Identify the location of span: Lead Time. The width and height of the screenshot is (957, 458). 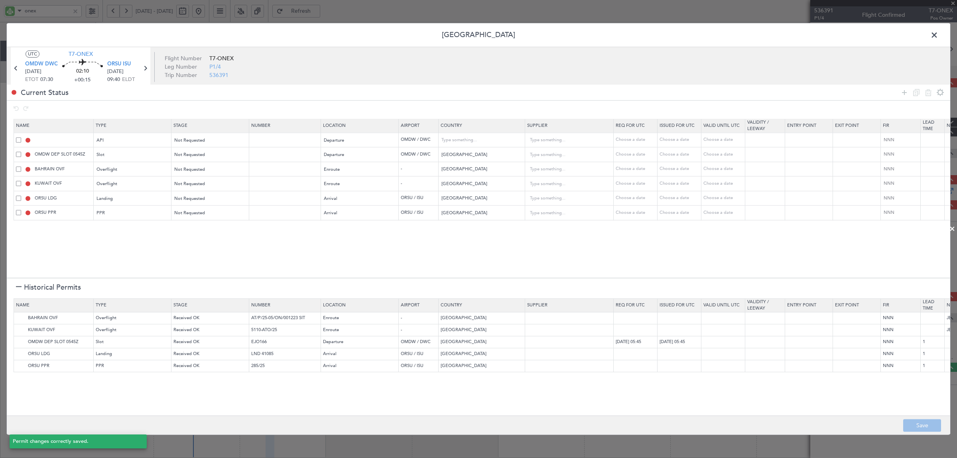
(928, 126).